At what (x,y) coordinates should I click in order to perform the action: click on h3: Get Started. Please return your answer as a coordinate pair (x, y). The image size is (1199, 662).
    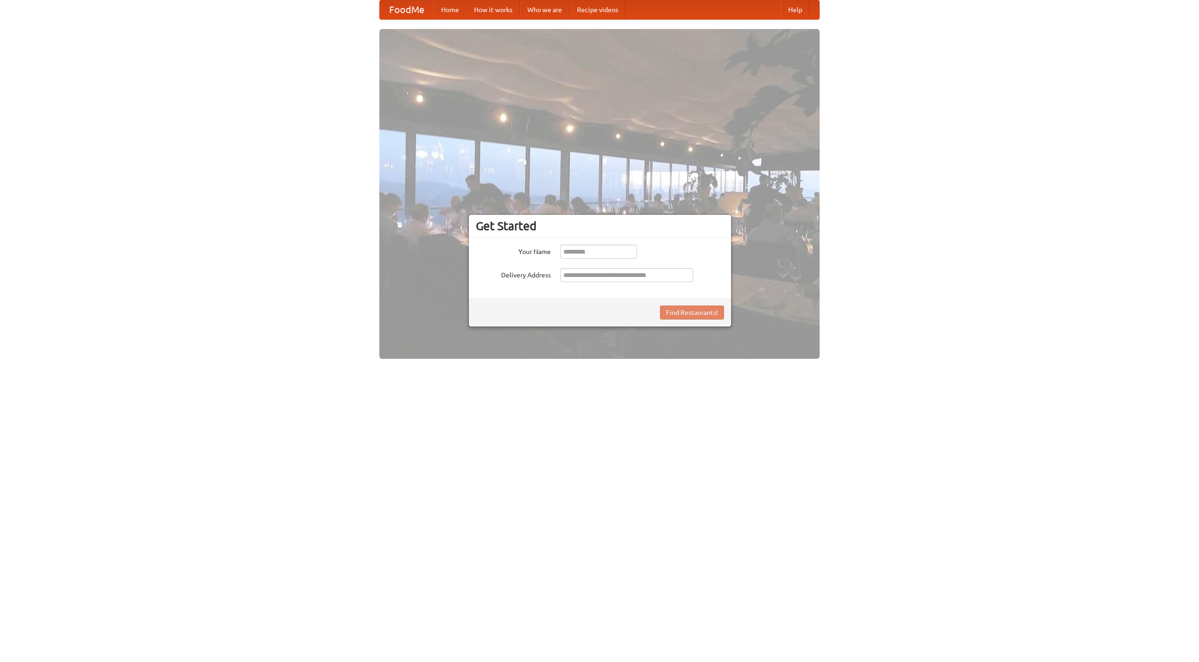
    Looking at the image, I should click on (600, 226).